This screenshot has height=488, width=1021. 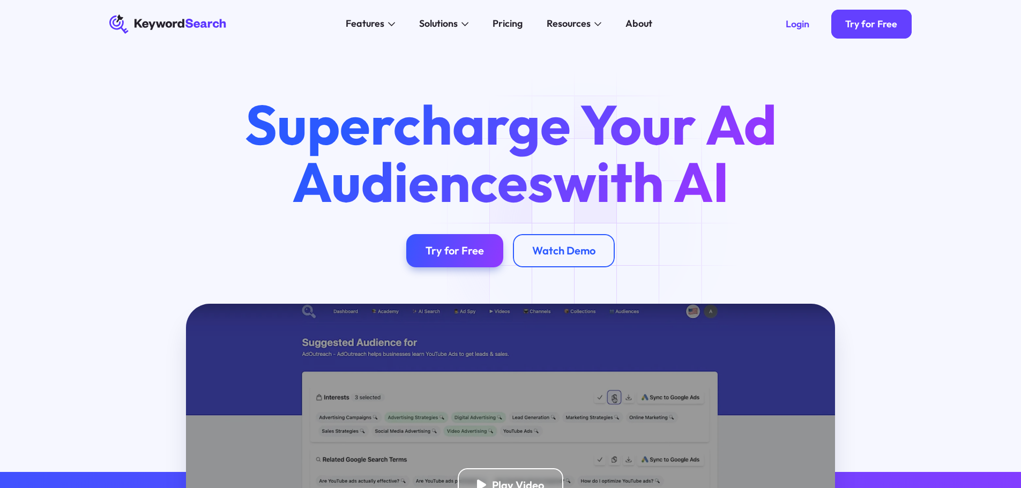 What do you see at coordinates (510, 153) in the screenshot?
I see `h1: Supercharge Your Ad Audiences` at bounding box center [510, 153].